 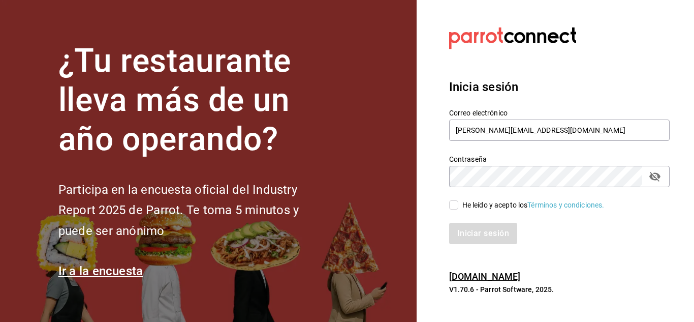 What do you see at coordinates (559, 159) in the screenshot?
I see `label: Contraseña` at bounding box center [559, 159].